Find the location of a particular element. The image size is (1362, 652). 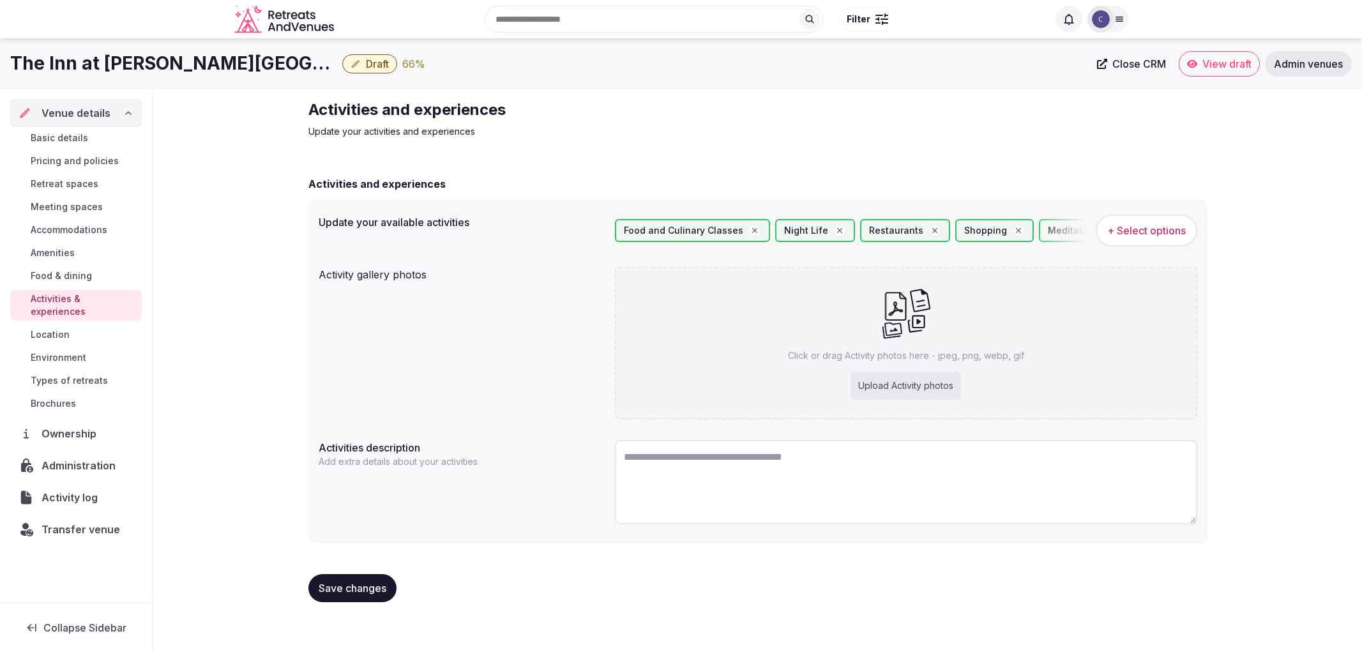

svg: Retreats and Venues company logo is located at coordinates (285, 19).